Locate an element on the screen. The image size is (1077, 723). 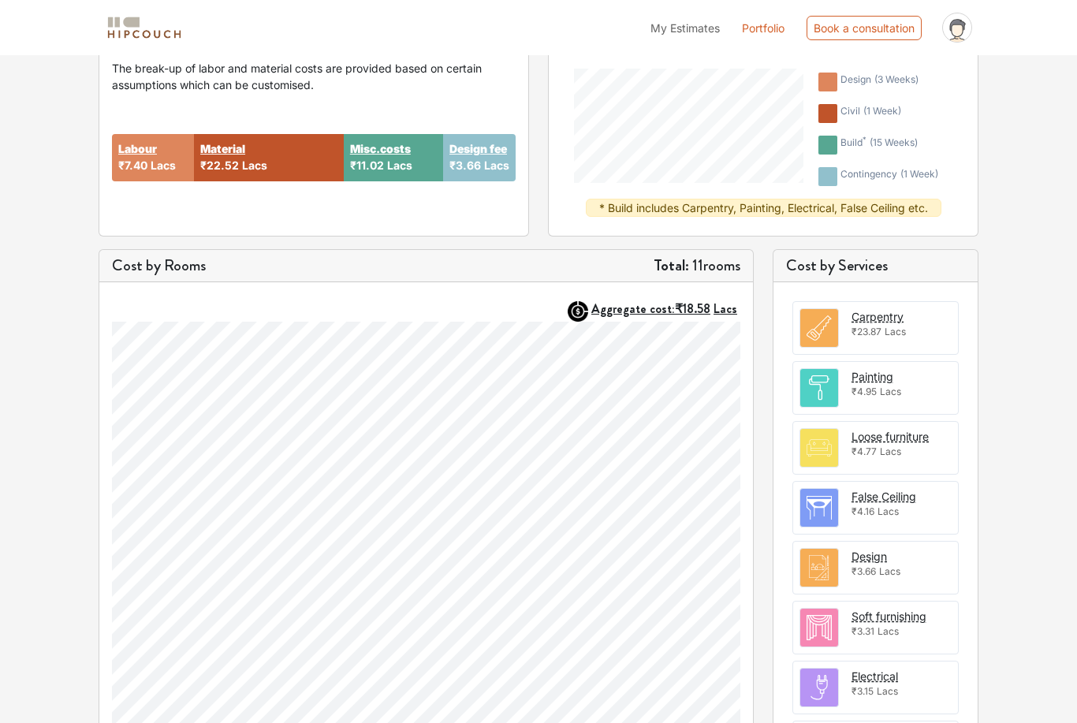
strong: Material is located at coordinates (222, 148).